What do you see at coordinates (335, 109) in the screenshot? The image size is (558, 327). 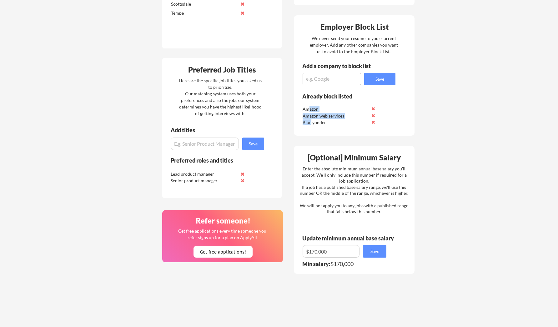 I see `div: Amazon` at bounding box center [335, 109].